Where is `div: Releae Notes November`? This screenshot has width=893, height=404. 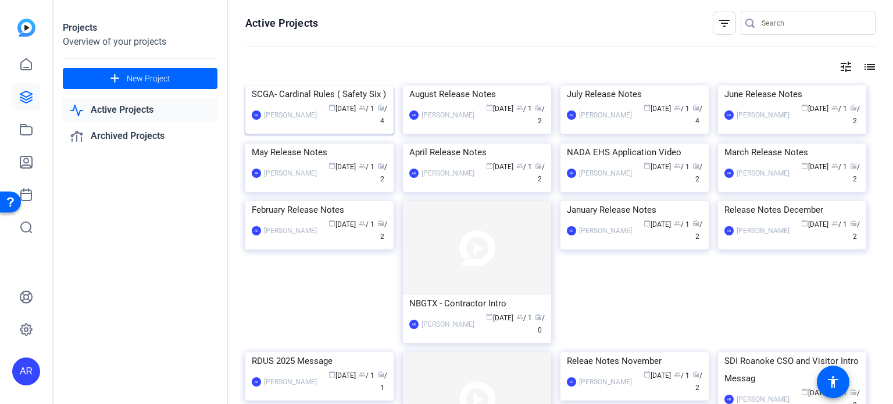 div: Releae Notes November is located at coordinates (634, 361).